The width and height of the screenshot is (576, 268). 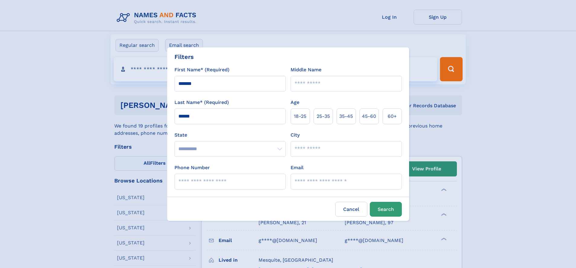 What do you see at coordinates (386, 209) in the screenshot?
I see `button: Search` at bounding box center [386, 209].